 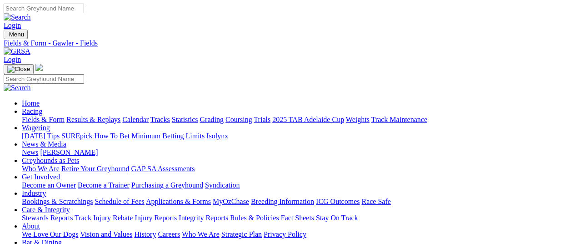 What do you see at coordinates (31, 225) in the screenshot?
I see `a: About` at bounding box center [31, 225].